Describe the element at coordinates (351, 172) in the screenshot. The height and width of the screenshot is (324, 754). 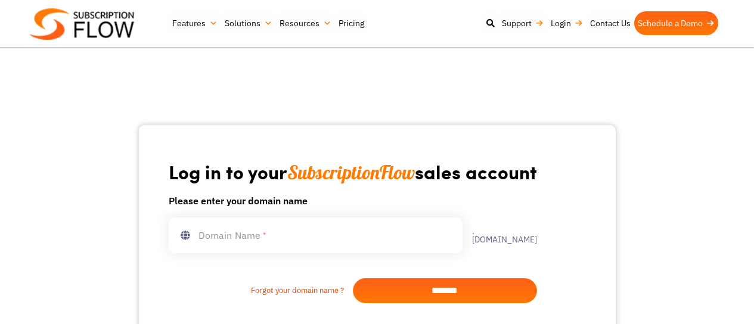
I see `span: SubscriptionFlow` at that location.